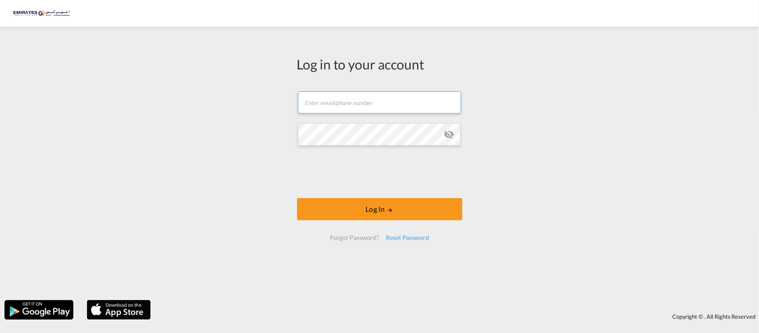 The width and height of the screenshot is (759, 333). Describe the element at coordinates (457, 316) in the screenshot. I see `div: Copyright © . All Rights Reserved` at that location.